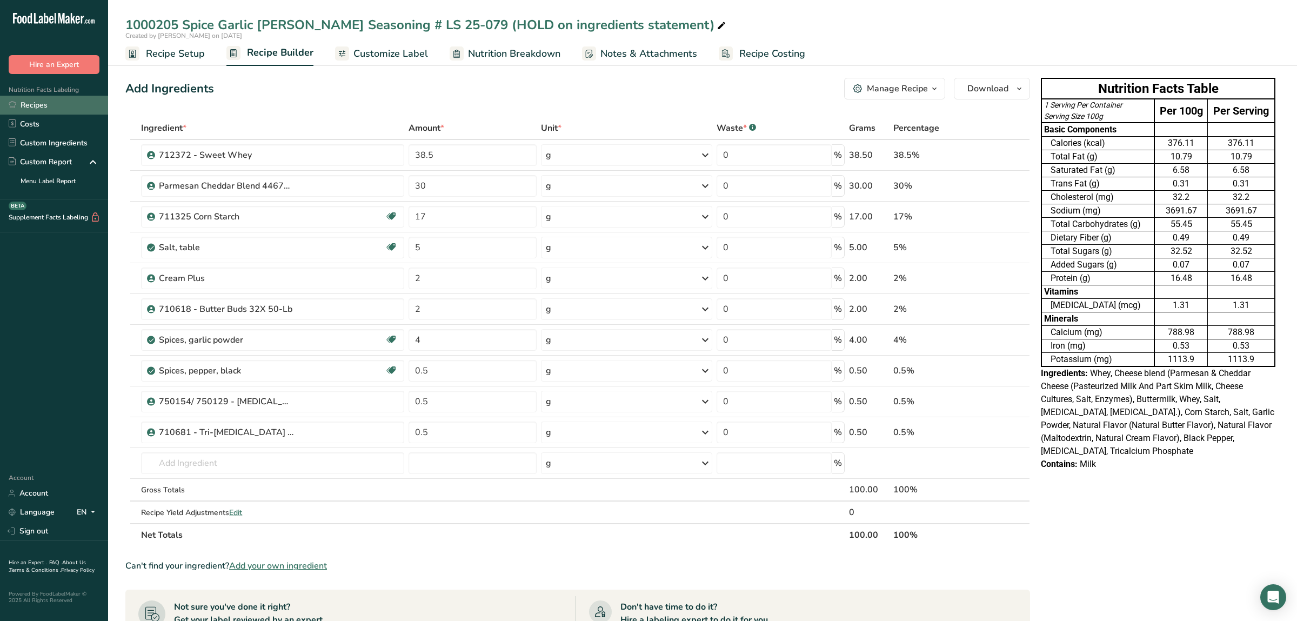 The height and width of the screenshot is (621, 1297). Describe the element at coordinates (164, 128) in the screenshot. I see `span: Ingredient` at that location.